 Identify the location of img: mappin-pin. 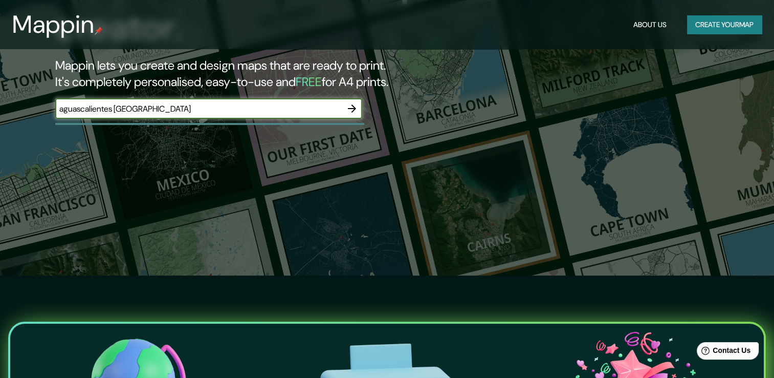
(99, 31).